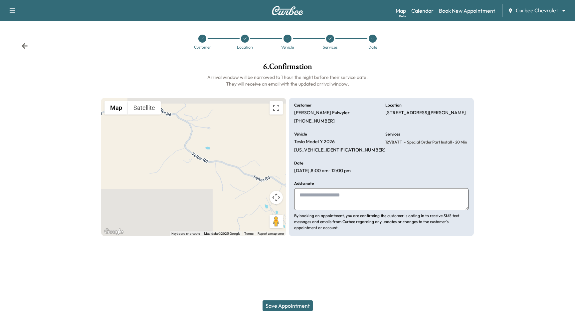  I want to click on button: Save Appointment, so click(288, 306).